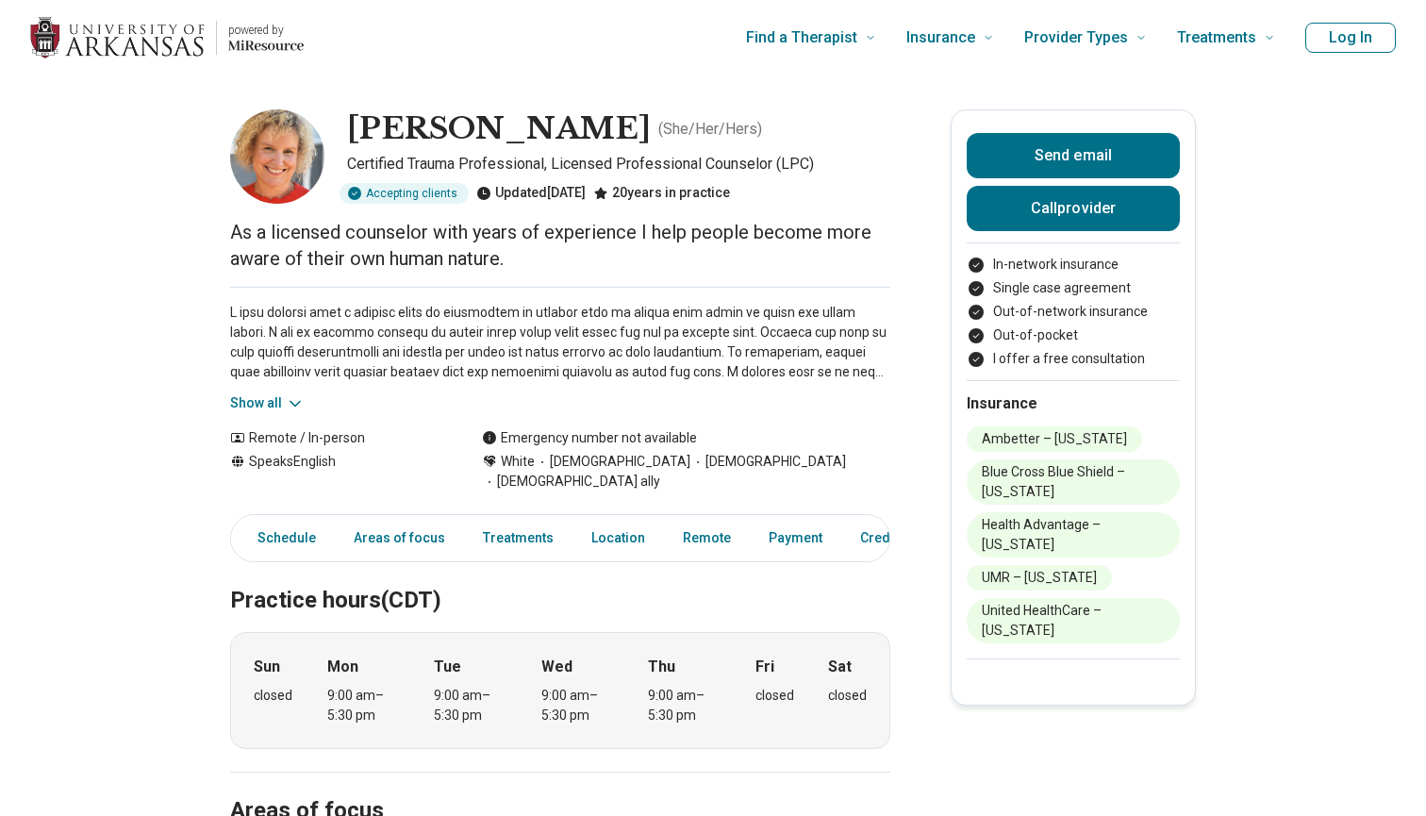 The width and height of the screenshot is (1426, 816). What do you see at coordinates (1073, 264) in the screenshot?
I see `li: In-network insurance` at bounding box center [1073, 264].